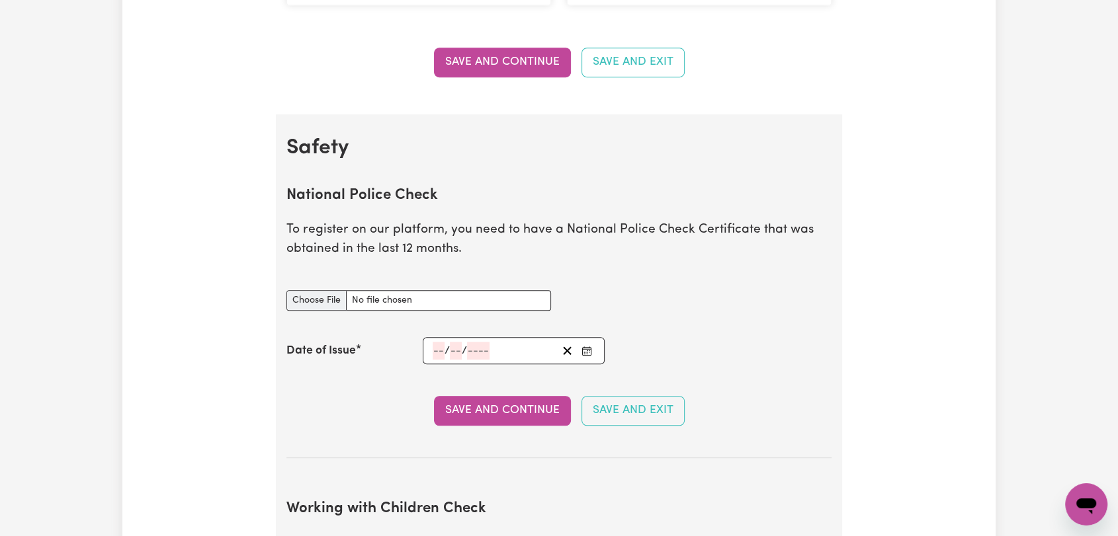 This screenshot has height=536, width=1118. What do you see at coordinates (321, 351) in the screenshot?
I see `label: Date of Issue` at bounding box center [321, 351].